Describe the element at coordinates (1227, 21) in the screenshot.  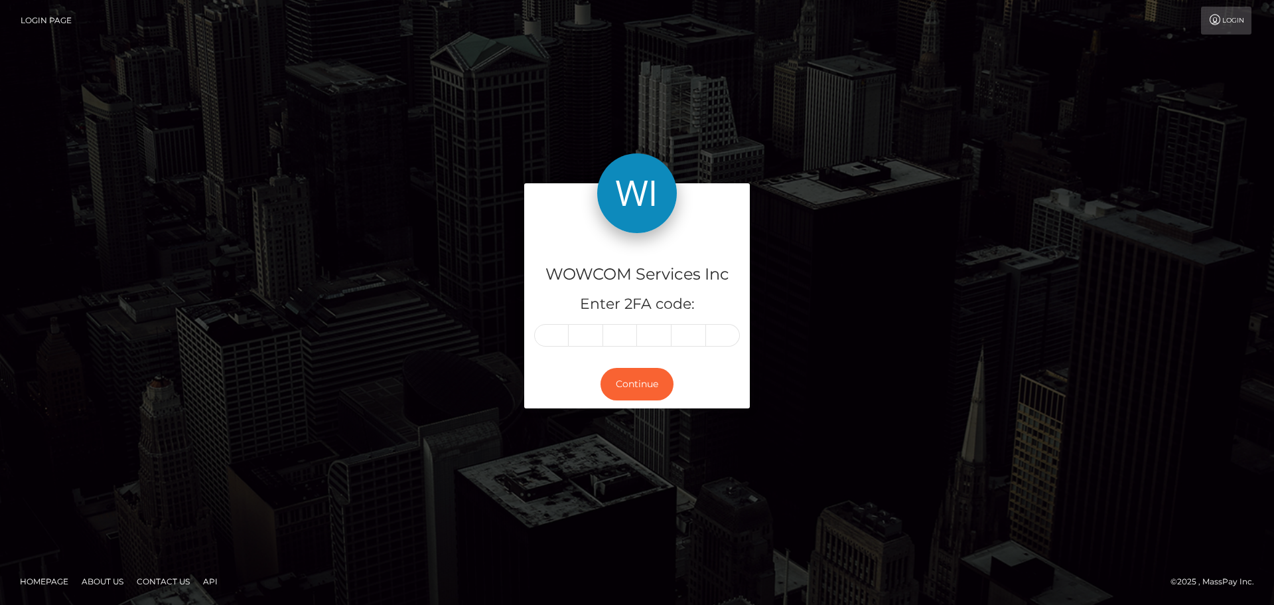
I see `a: Login` at that location.